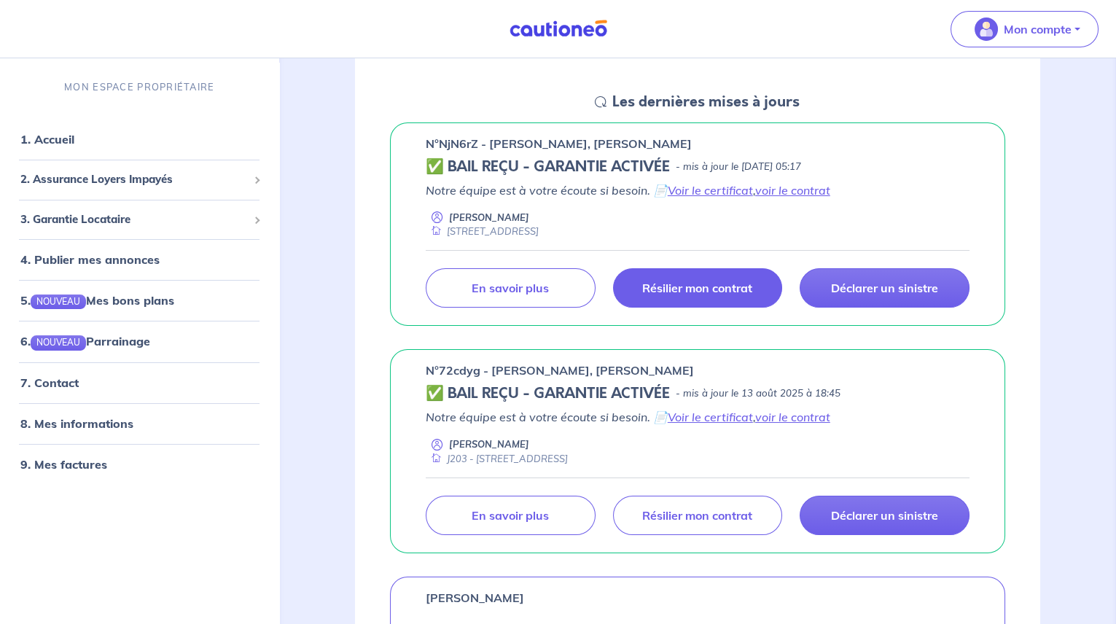 This screenshot has height=624, width=1116. I want to click on div: state: CONTRACT-VALIDATED, Context: NEW,MAYBE-CERTIFICATE,RELATIONSHIP,LESSOR-DOCUMENTS, so click(697, 167).